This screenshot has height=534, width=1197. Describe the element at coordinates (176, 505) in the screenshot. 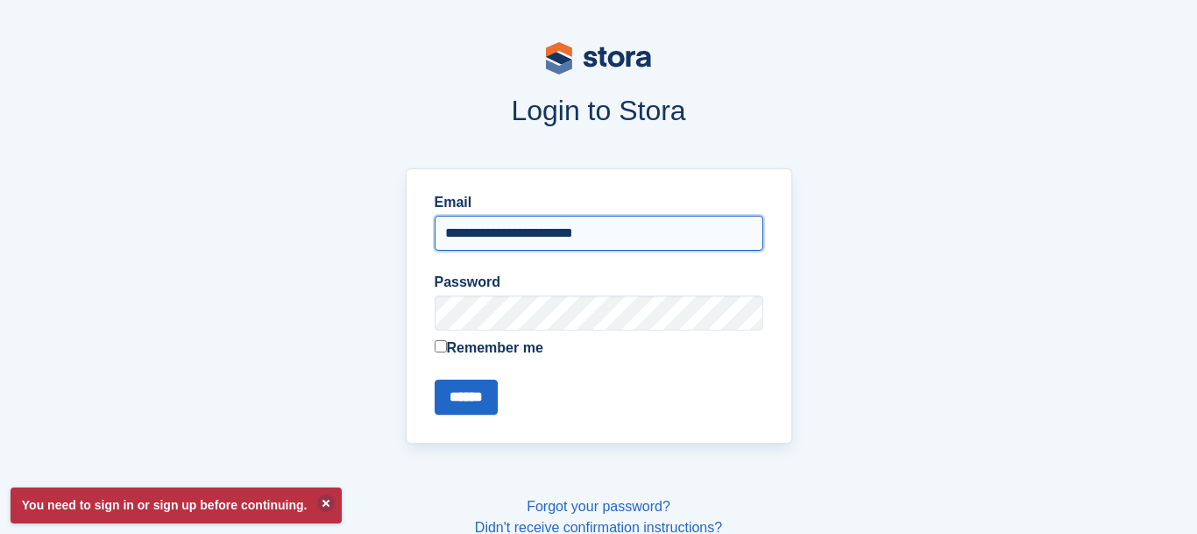

I see `p: You need to sign in or sign up before continuing.` at that location.